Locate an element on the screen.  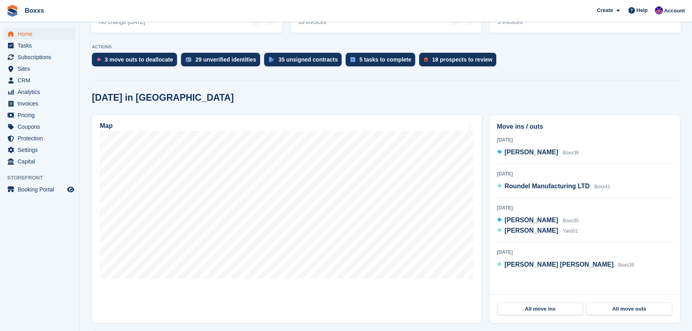
a: All move ins is located at coordinates (540, 309).